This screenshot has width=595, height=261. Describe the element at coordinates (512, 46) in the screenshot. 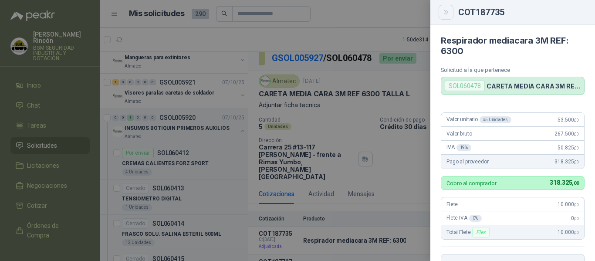

I see `h4: Respirador mediacara 3M REF: 6300` at that location.